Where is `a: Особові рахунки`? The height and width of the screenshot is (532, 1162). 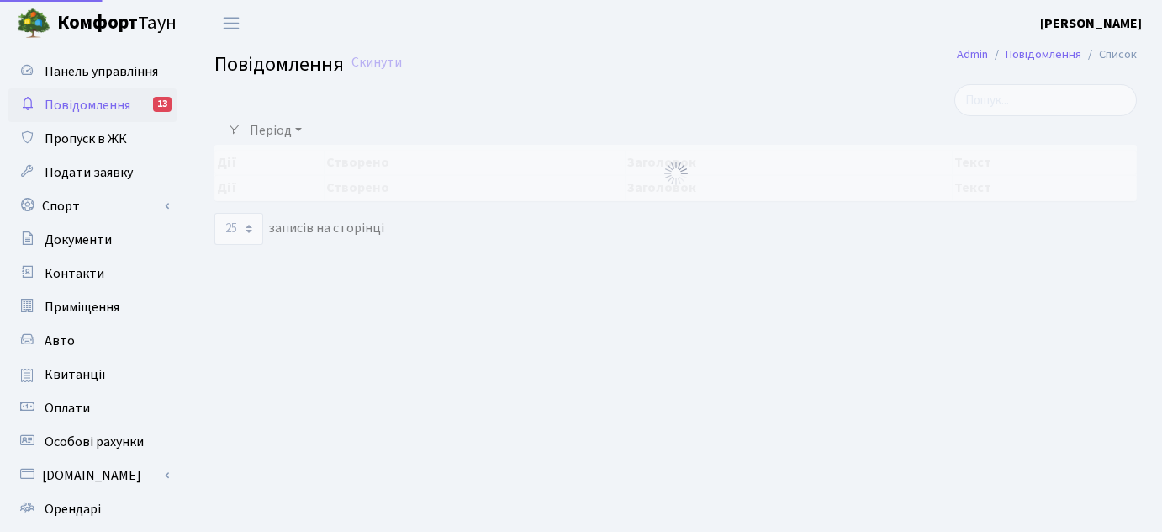
a: Особові рахунки is located at coordinates (93, 442).